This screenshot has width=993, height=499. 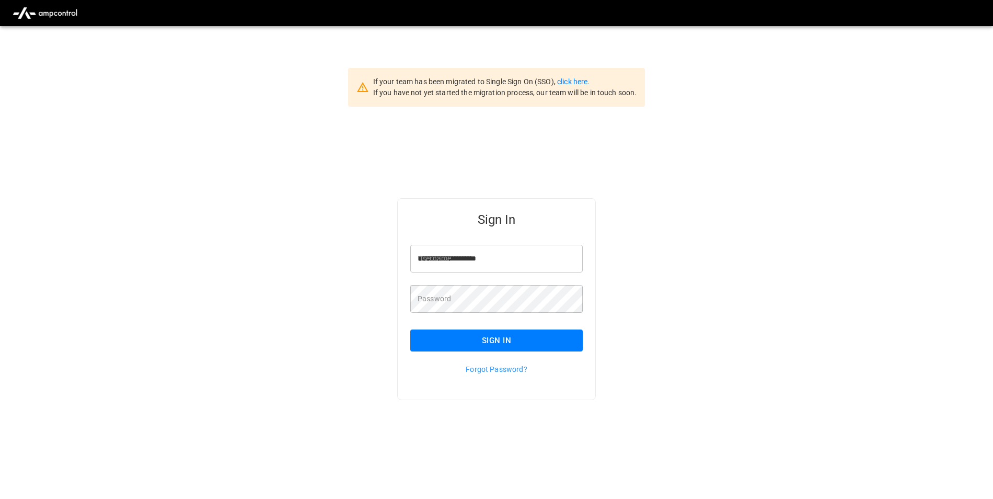 I want to click on img: ampcontrol.io logo, so click(x=45, y=13).